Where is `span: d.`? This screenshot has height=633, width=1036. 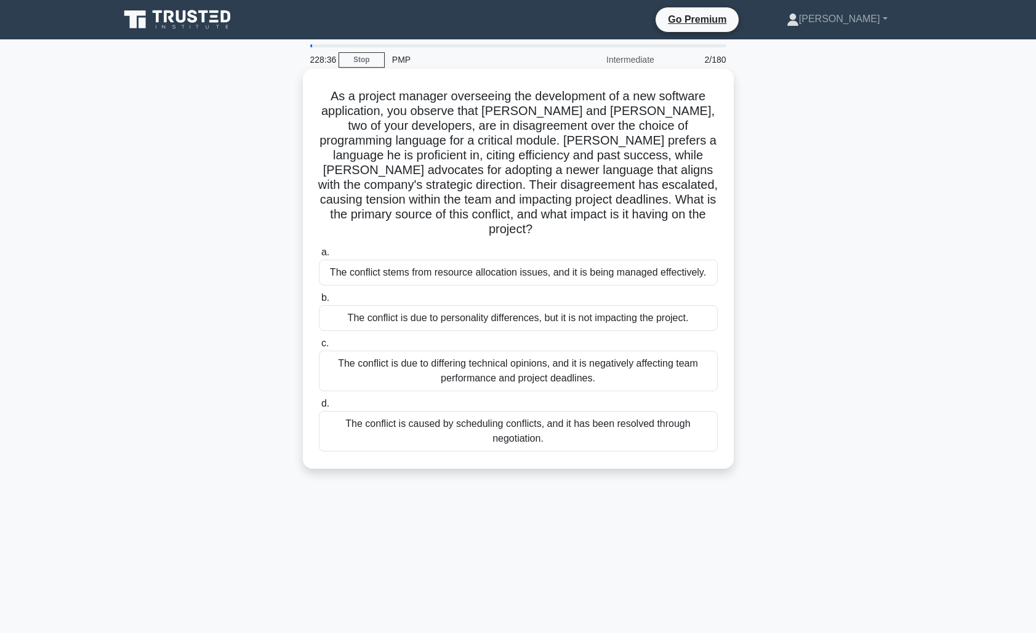
span: d. is located at coordinates (325, 403).